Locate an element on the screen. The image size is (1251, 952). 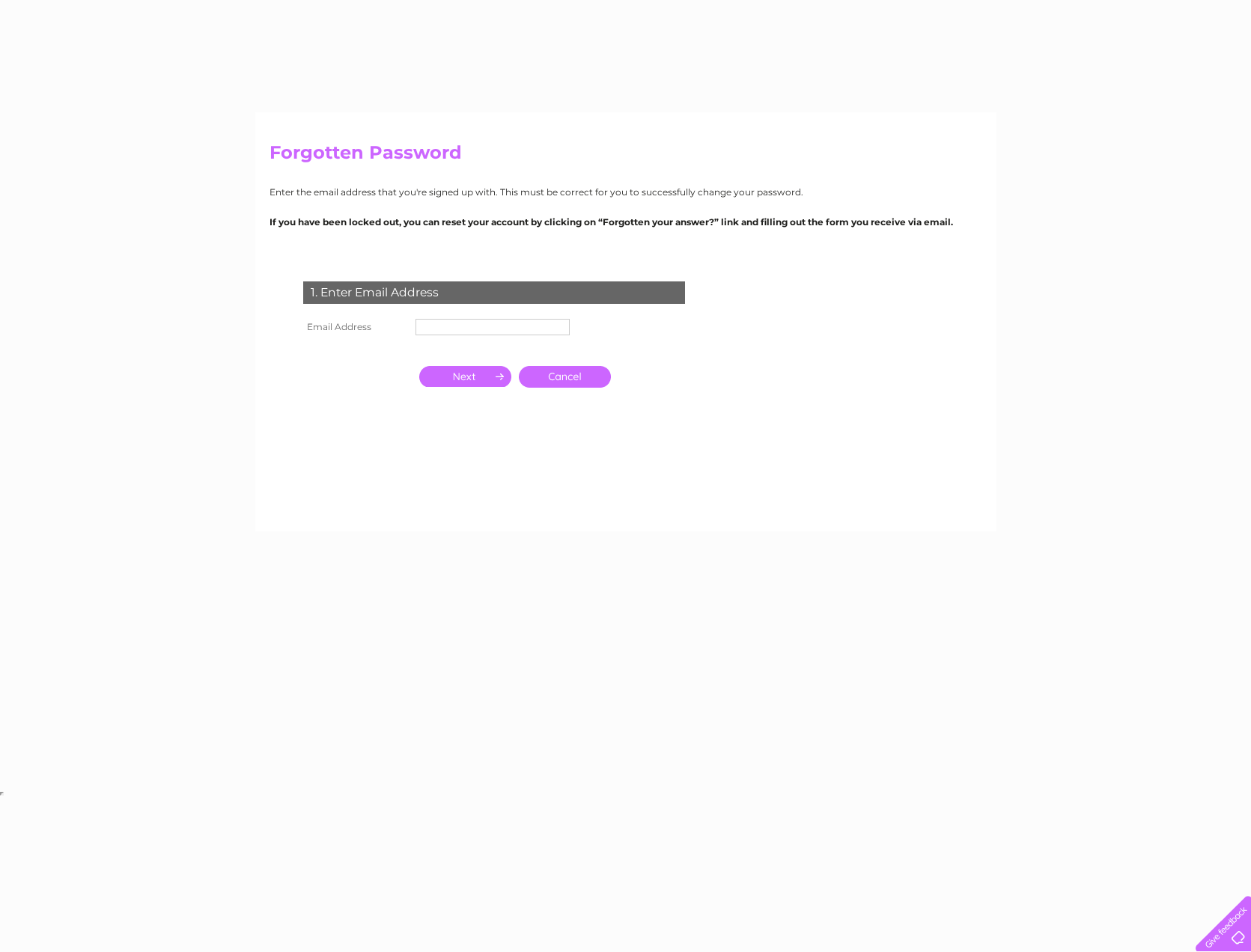
th: Email Address is located at coordinates (356, 327).